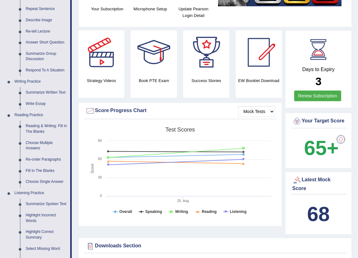  What do you see at coordinates (318, 81) in the screenshot?
I see `b: 3` at bounding box center [318, 81].